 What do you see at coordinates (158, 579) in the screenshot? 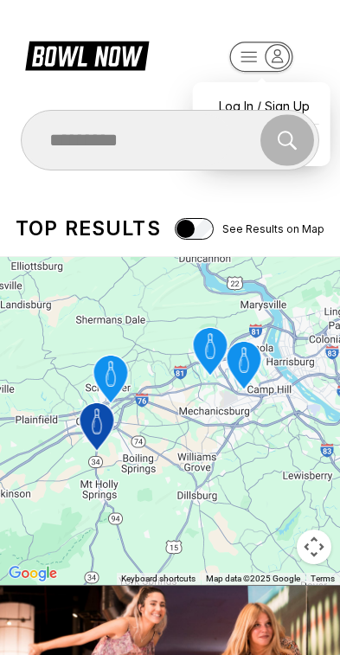
I see `button: Keyboard shortcuts` at bounding box center [158, 579].